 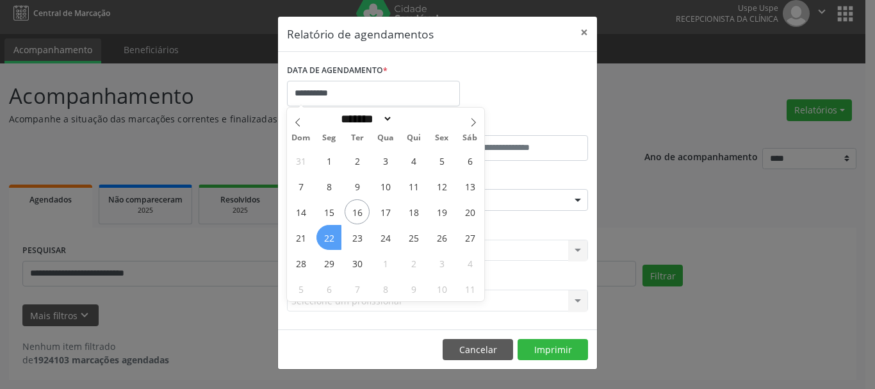 What do you see at coordinates (385, 237) in the screenshot?
I see `span: Setembro 24, 2025` at bounding box center [385, 237].